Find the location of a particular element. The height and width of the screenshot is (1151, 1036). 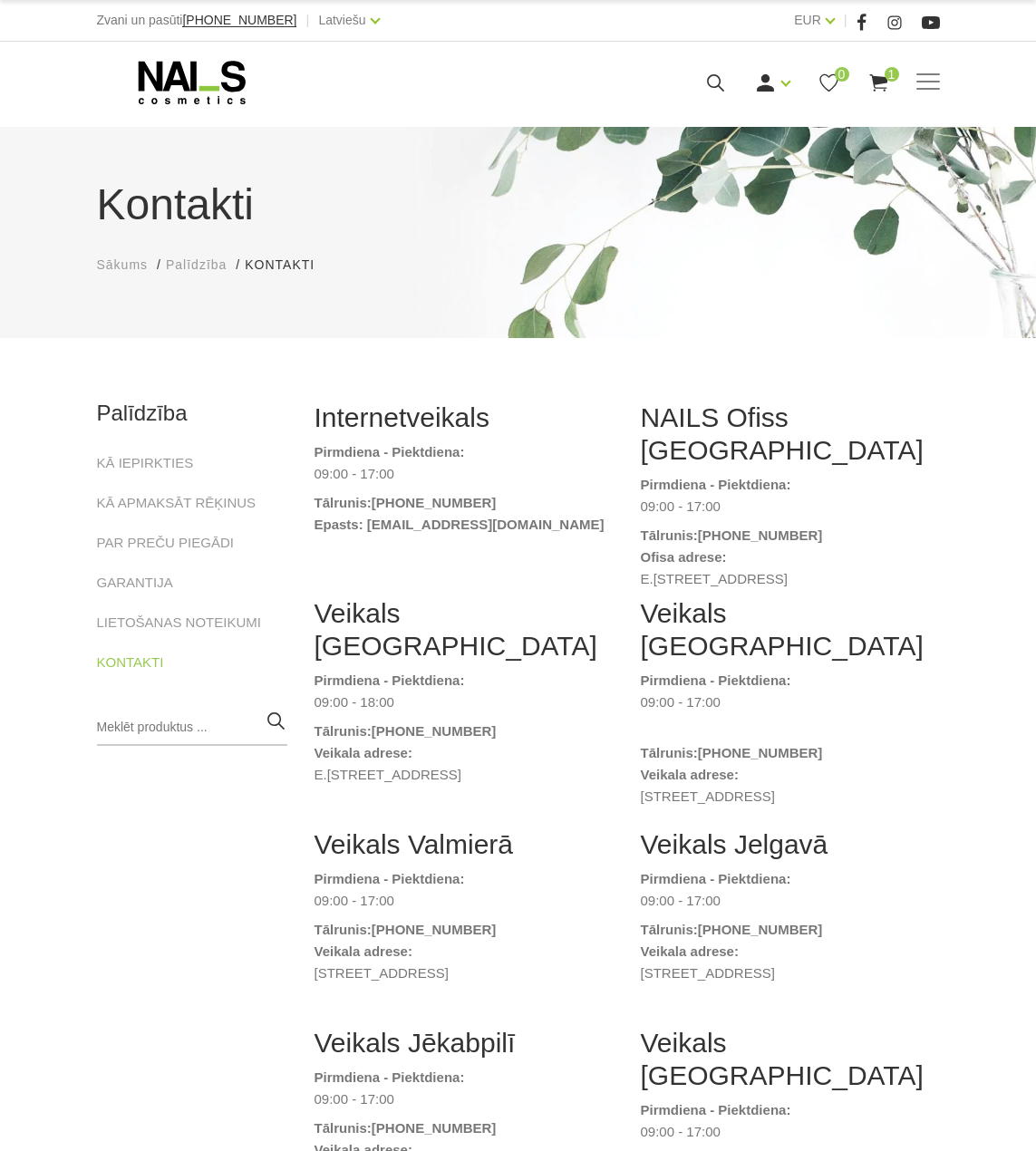

h2: Veikals Jelgavā is located at coordinates (791, 844).